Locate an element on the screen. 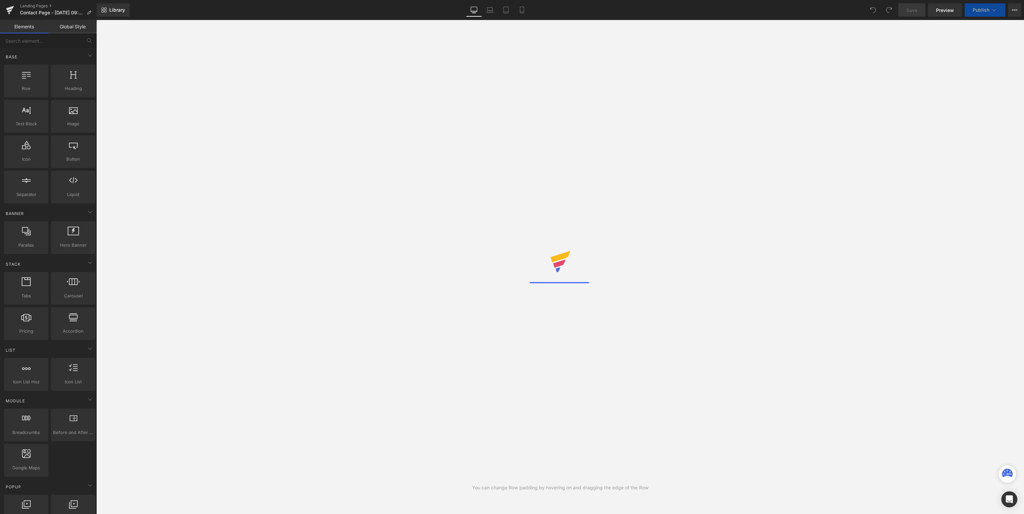 Image resolution: width=1024 pixels, height=514 pixels. a: Desktop is located at coordinates (474, 10).